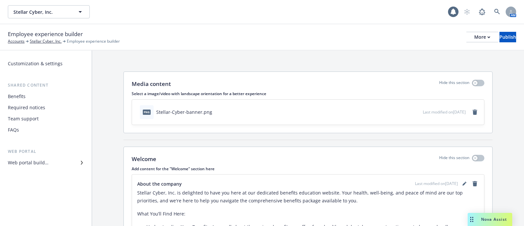 This screenshot has height=226, width=524. Describe the element at coordinates (497, 12) in the screenshot. I see `a: Search` at that location.